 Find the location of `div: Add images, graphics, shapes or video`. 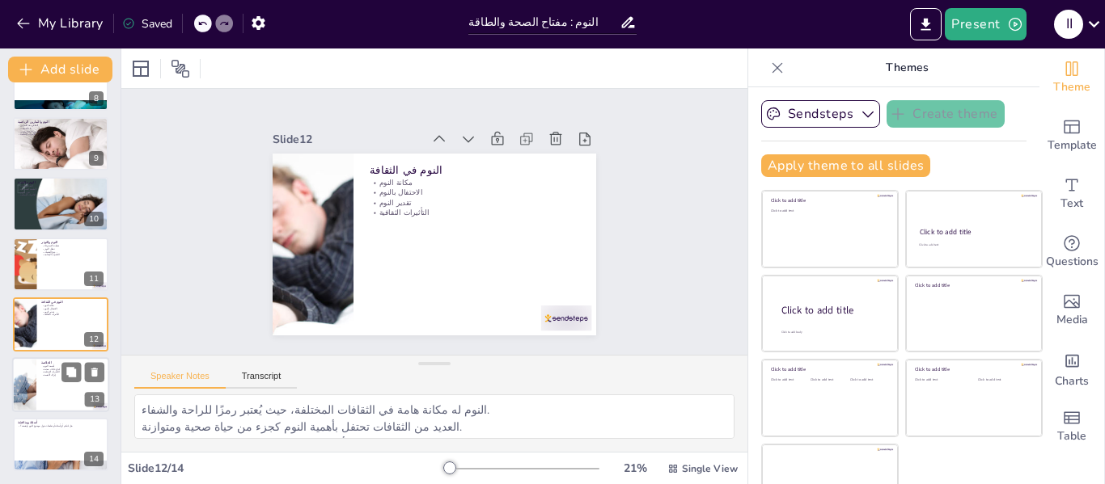

div: Add images, graphics, shapes or video is located at coordinates (1071, 311).